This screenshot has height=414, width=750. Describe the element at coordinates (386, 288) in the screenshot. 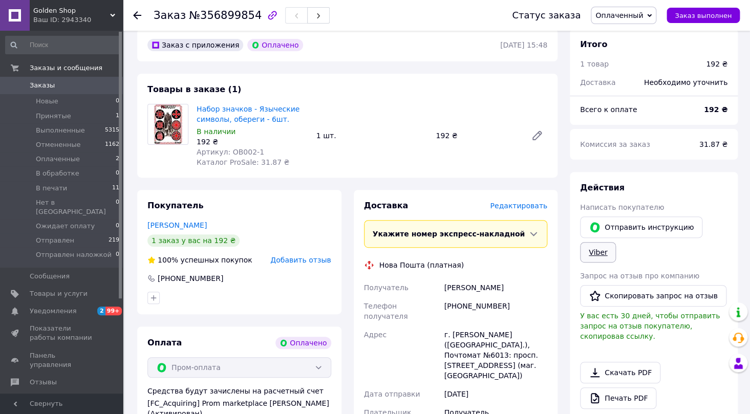

I see `span: Получатель` at that location.